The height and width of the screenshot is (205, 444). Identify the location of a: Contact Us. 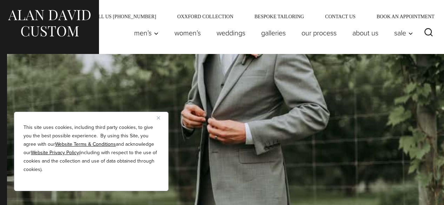
(340, 17).